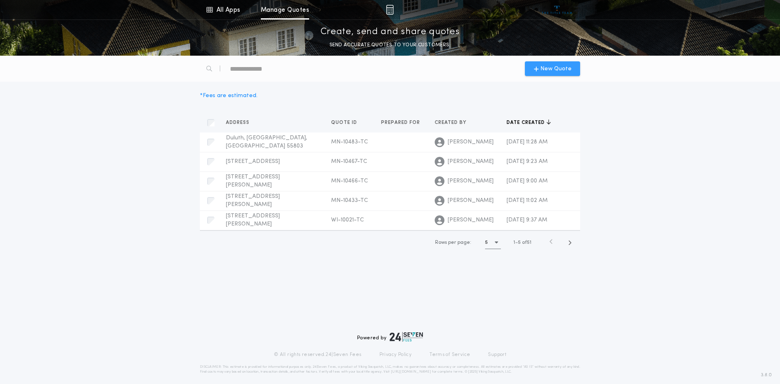 This screenshot has height=384, width=780. I want to click on span: Rows per page:, so click(453, 242).